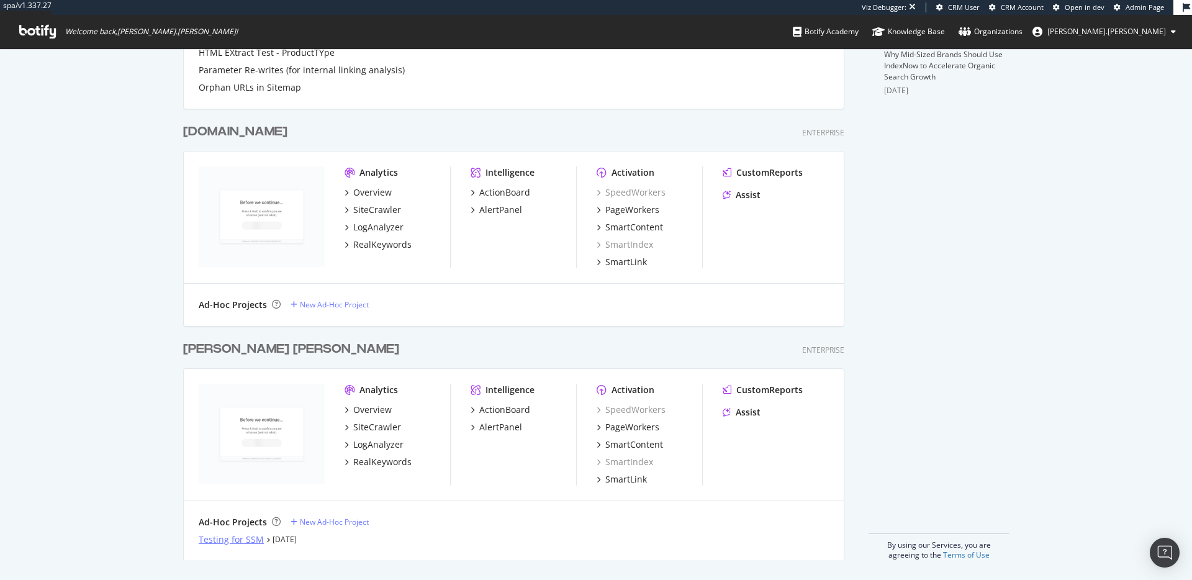 This screenshot has width=1192, height=580. Describe the element at coordinates (908, 32) in the screenshot. I see `a: Knowledge Base` at that location.